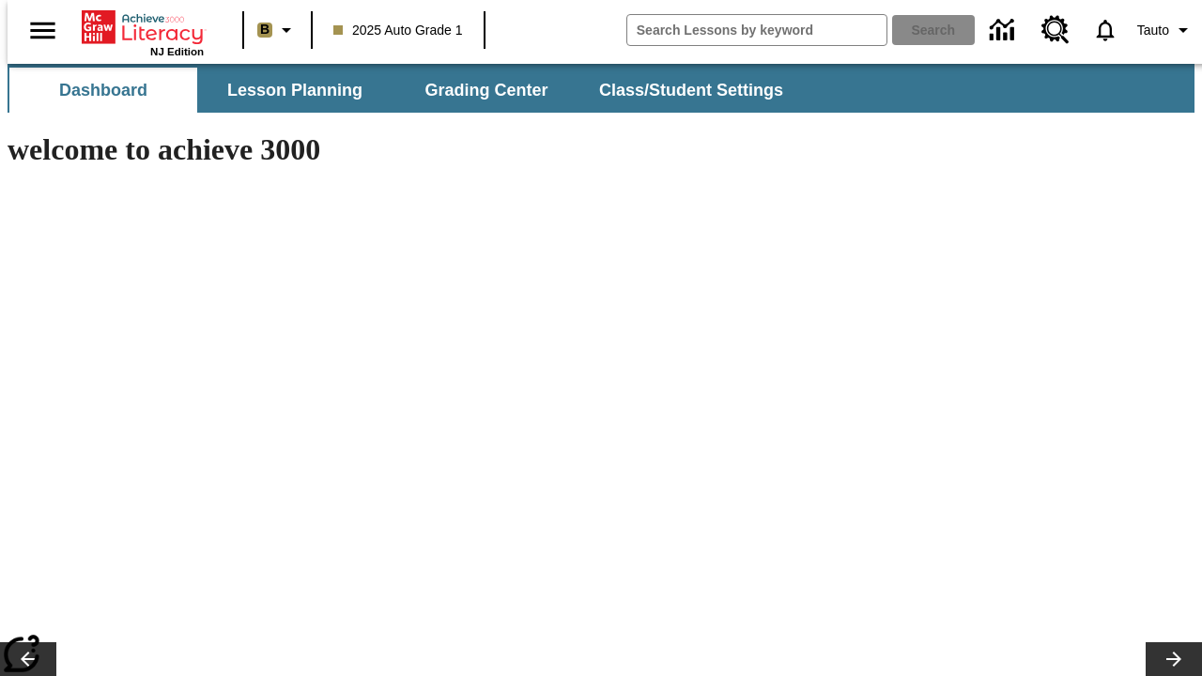  Describe the element at coordinates (1174, 659) in the screenshot. I see `button: Lesson carousel, Next` at that location.